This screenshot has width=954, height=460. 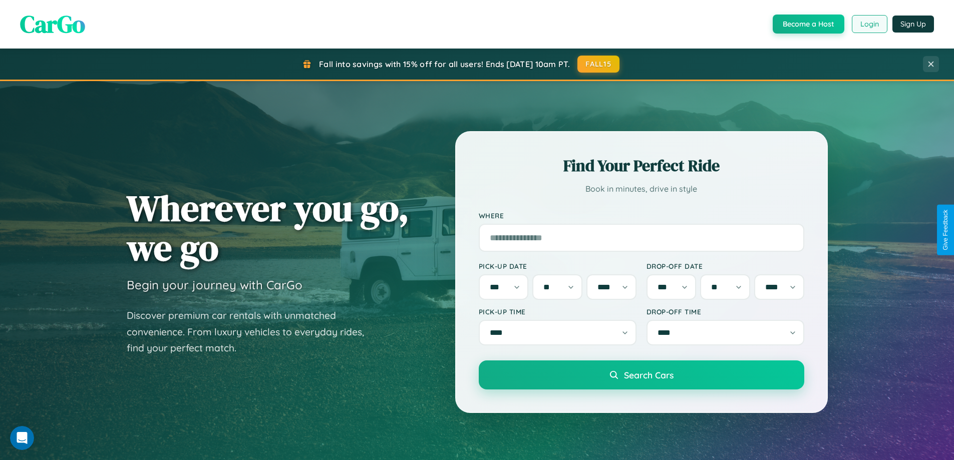 What do you see at coordinates (913, 24) in the screenshot?
I see `button: Sign Up` at bounding box center [913, 24].